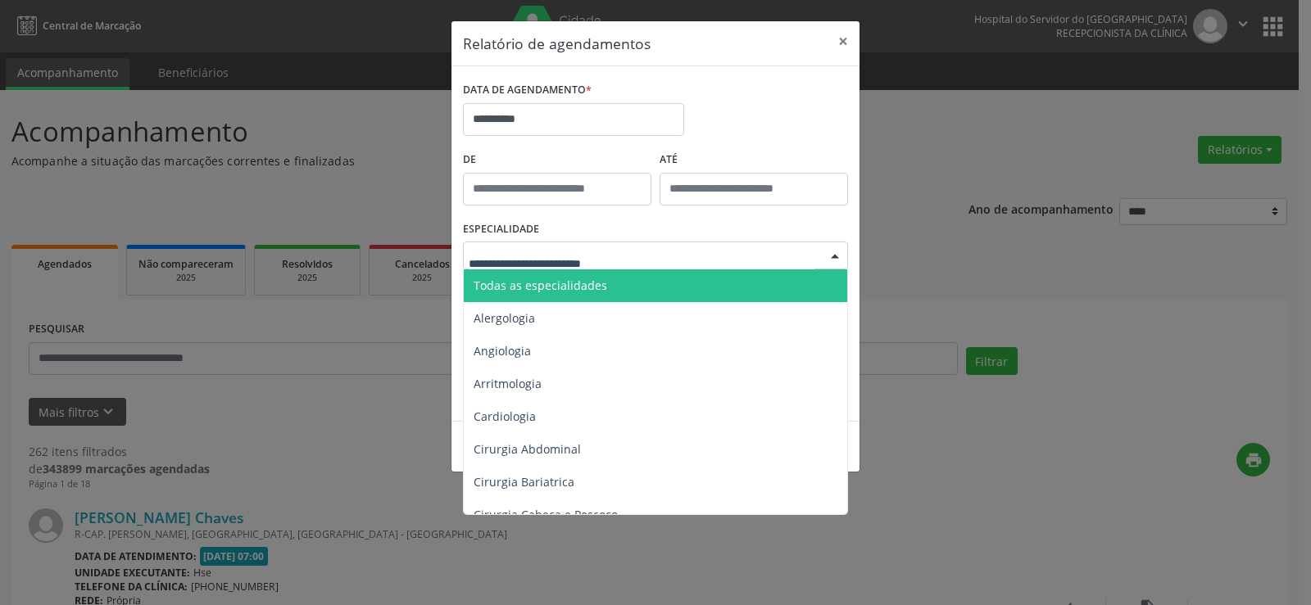  What do you see at coordinates (557, 160) in the screenshot?
I see `label: De` at bounding box center [557, 160].